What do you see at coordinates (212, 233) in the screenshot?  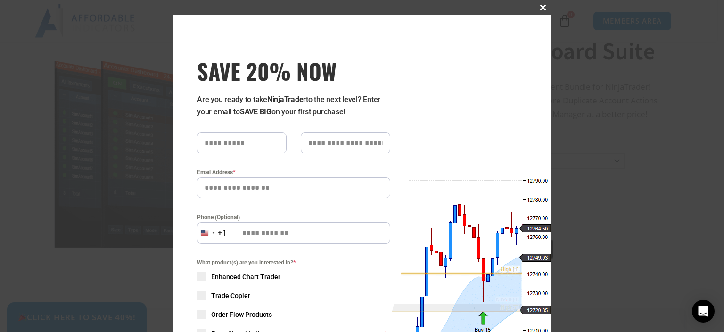 I see `button: Selected country` at bounding box center [212, 233].